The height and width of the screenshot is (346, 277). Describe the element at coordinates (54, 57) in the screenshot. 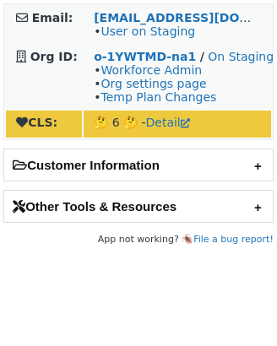

I see `strong: Org ID:` at that location.